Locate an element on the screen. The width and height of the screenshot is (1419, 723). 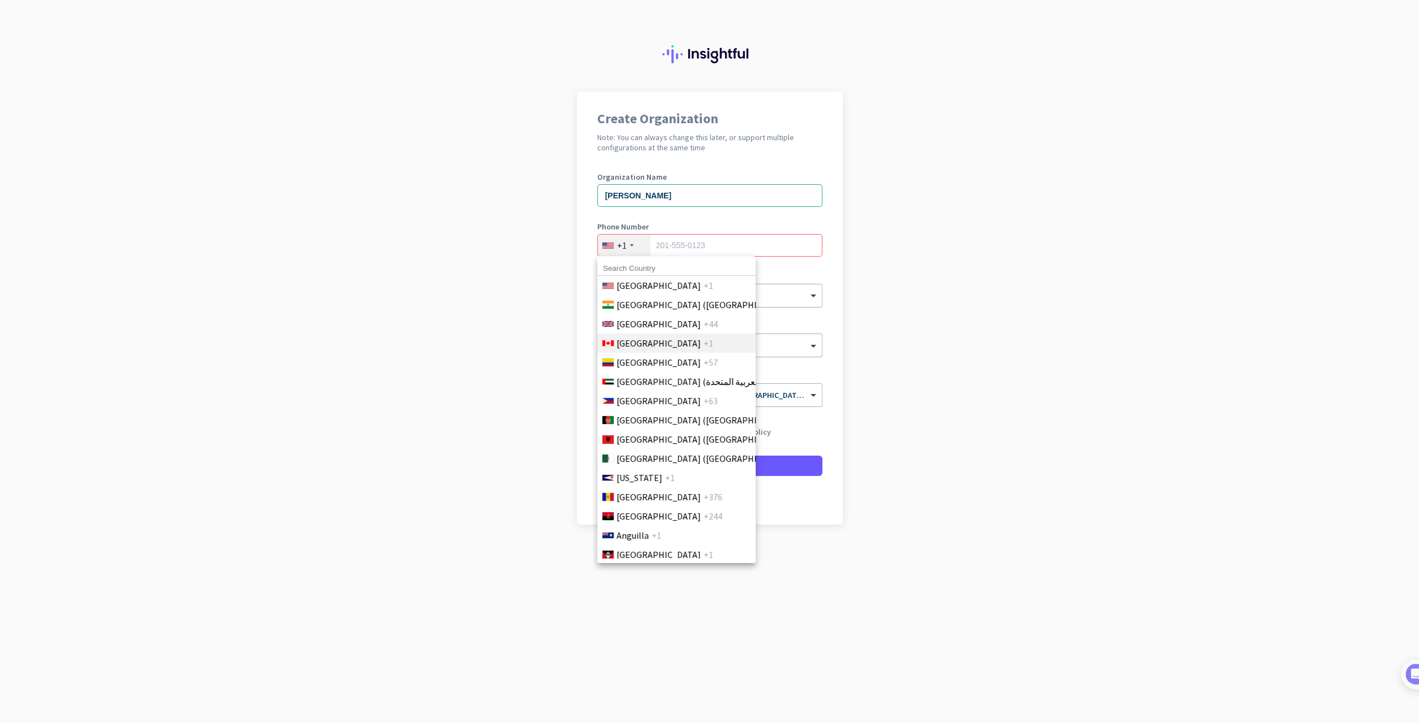
input: Search Country is located at coordinates (676, 269).